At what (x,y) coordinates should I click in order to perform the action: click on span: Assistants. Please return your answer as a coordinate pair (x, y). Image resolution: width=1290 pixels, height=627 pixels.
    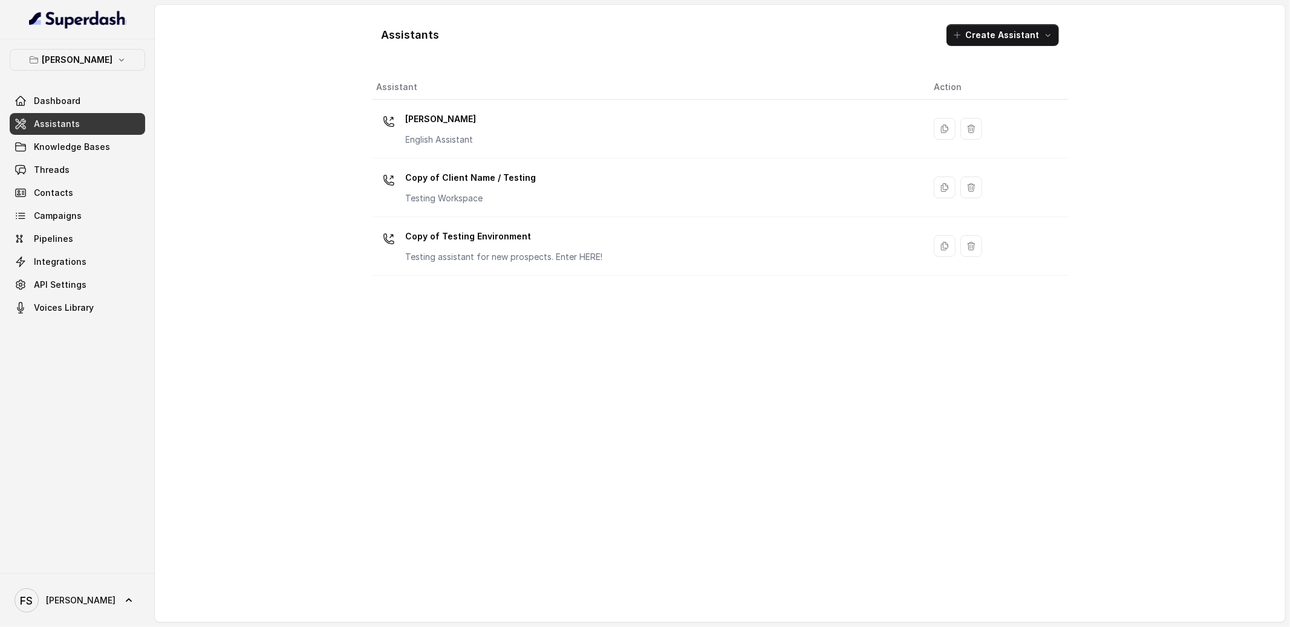
    Looking at the image, I should click on (57, 124).